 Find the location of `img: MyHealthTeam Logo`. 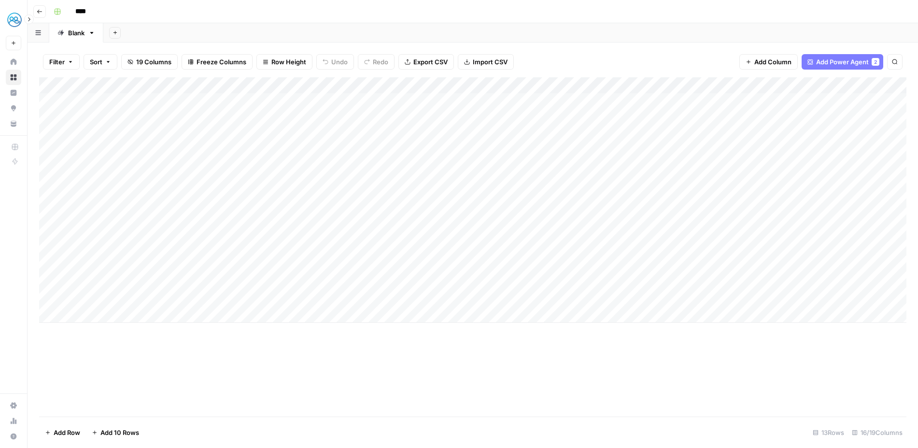

img: MyHealthTeam Logo is located at coordinates (14, 20).